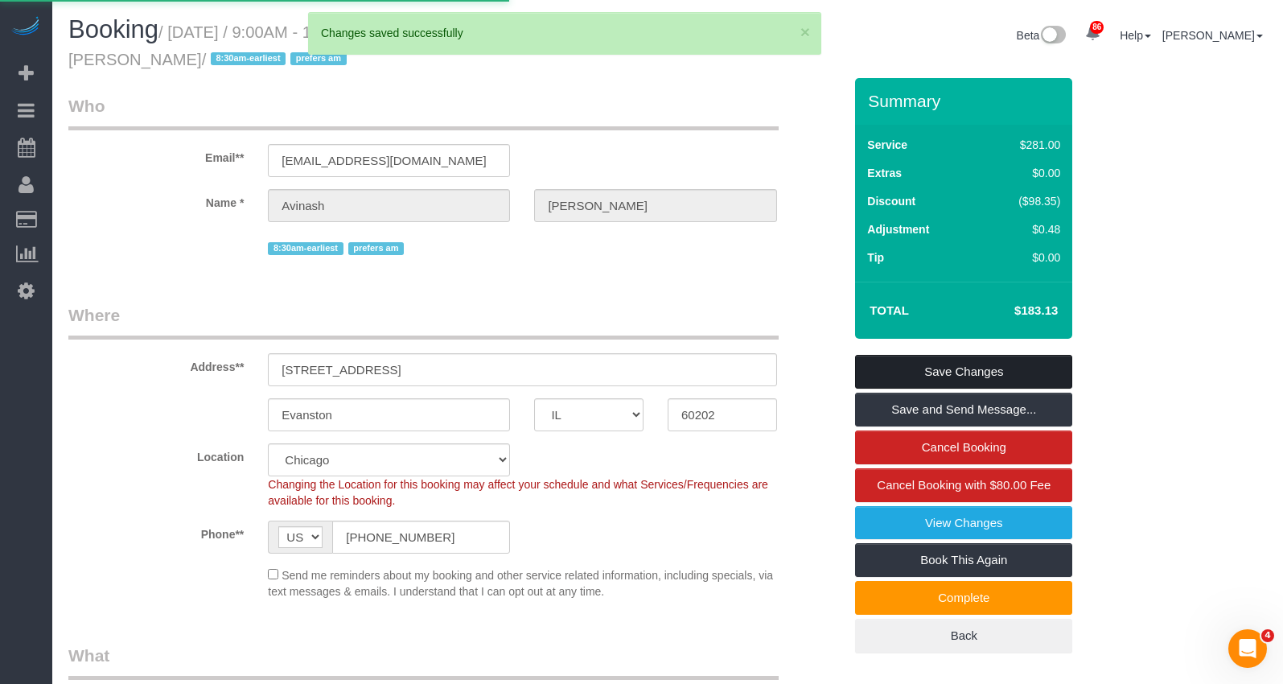  I want to click on span: Changing the Location for this booking may affect your schedule and what Services/Frequencies are..., so click(518, 492).